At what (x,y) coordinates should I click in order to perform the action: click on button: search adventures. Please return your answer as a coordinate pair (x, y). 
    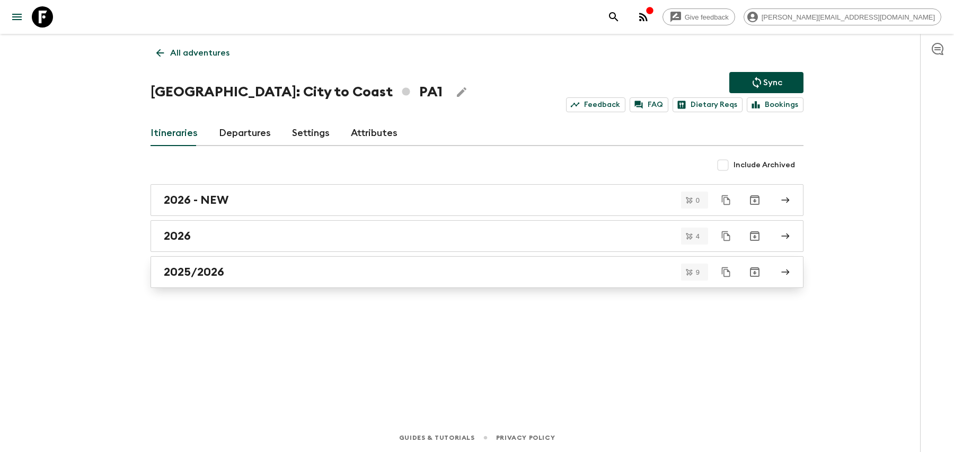
    Looking at the image, I should click on (614, 17).